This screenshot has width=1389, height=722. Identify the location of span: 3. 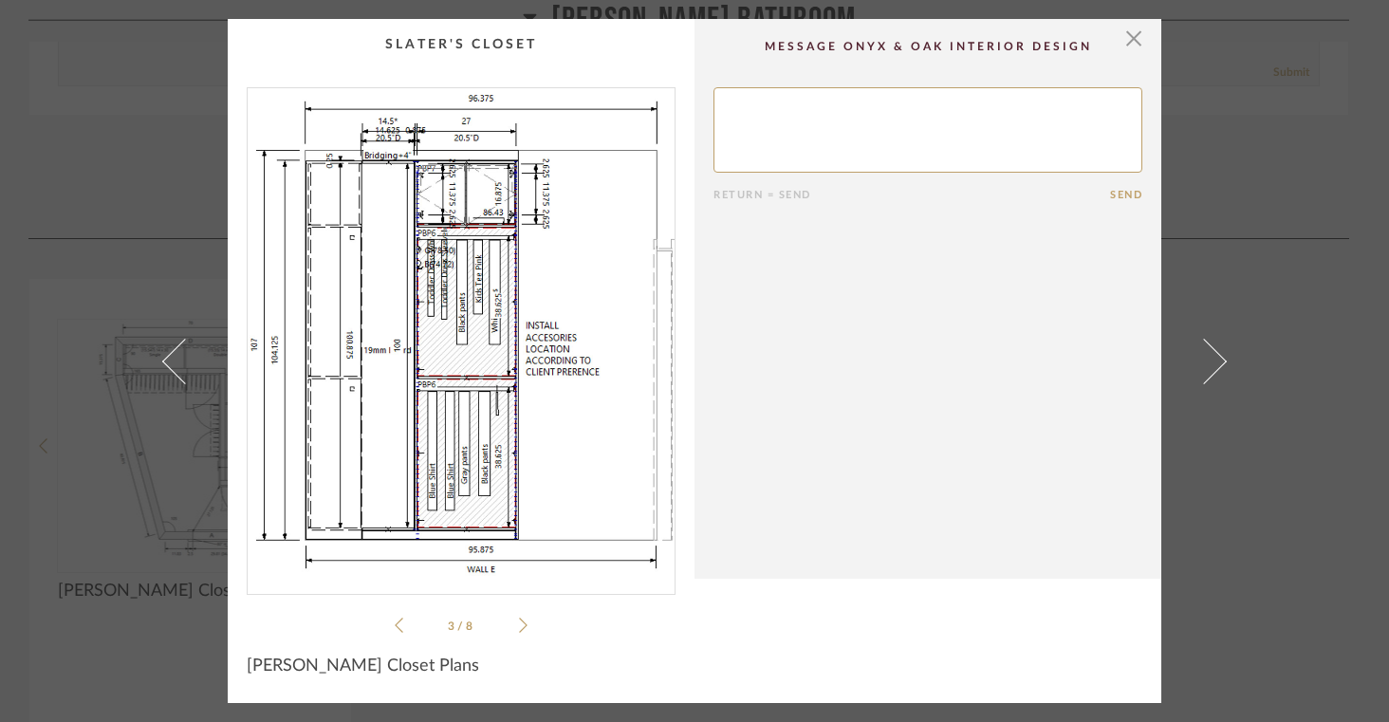
(453, 626).